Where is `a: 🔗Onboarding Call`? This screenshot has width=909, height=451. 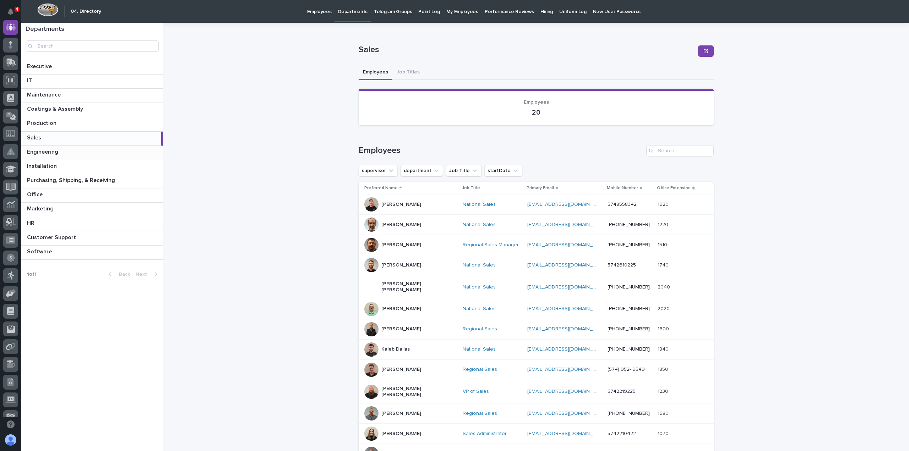
a: 🔗Onboarding Call is located at coordinates (67, 118).